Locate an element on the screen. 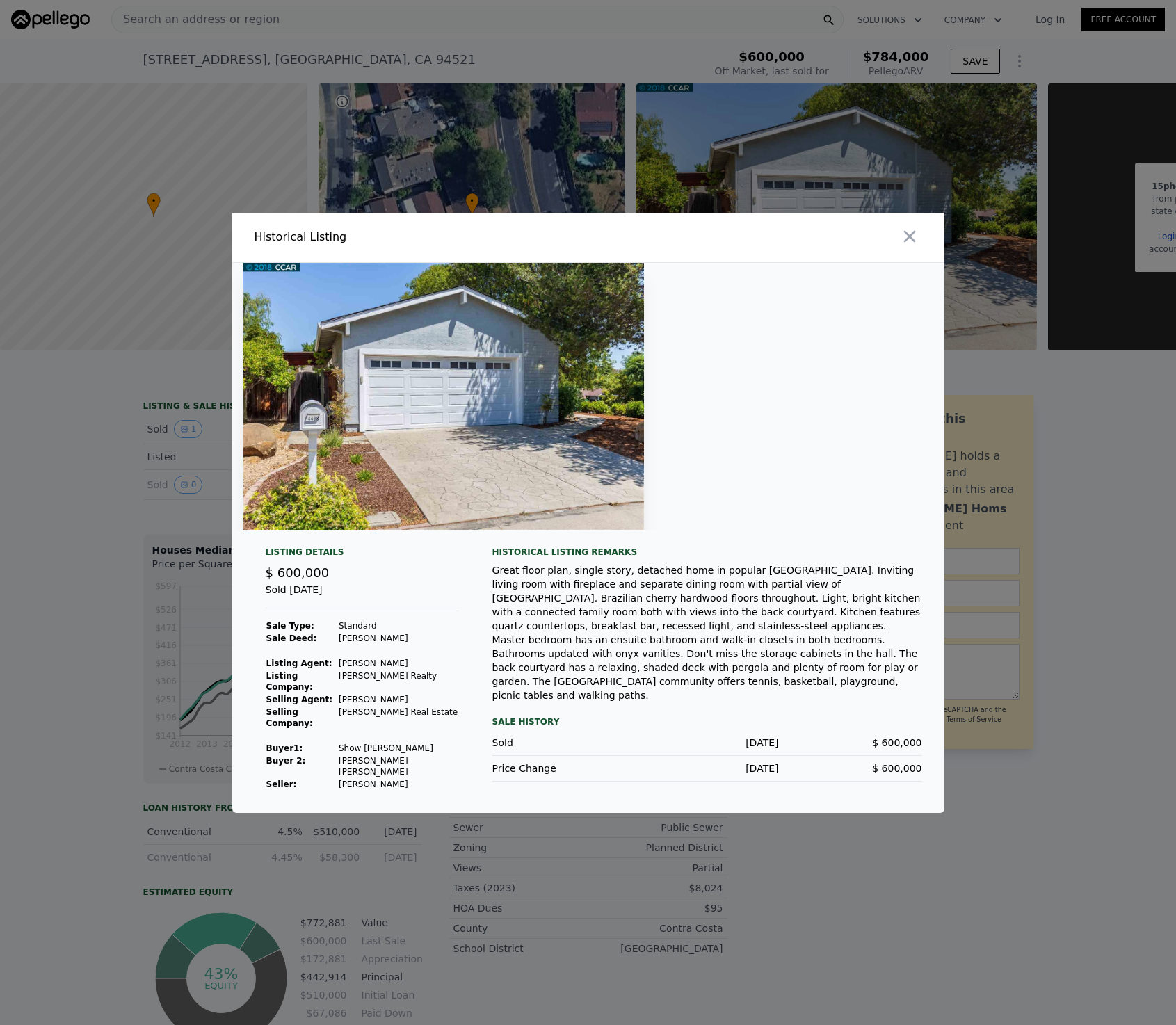 This screenshot has width=1176, height=1025. strong: Listing Company: is located at coordinates (289, 682).